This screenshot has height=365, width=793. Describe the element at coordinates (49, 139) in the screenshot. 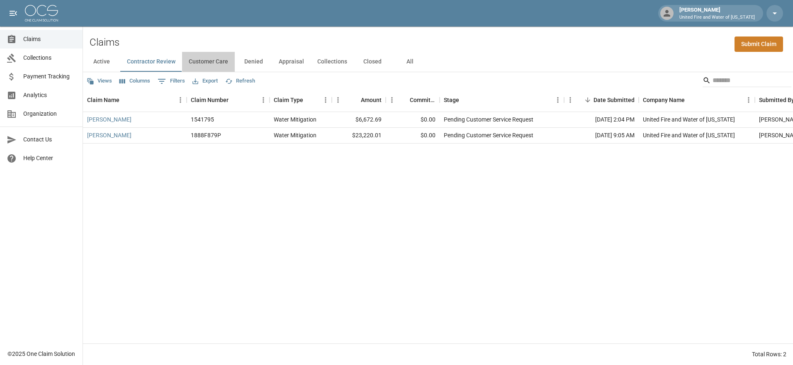

I see `span: Contact Us` at that location.